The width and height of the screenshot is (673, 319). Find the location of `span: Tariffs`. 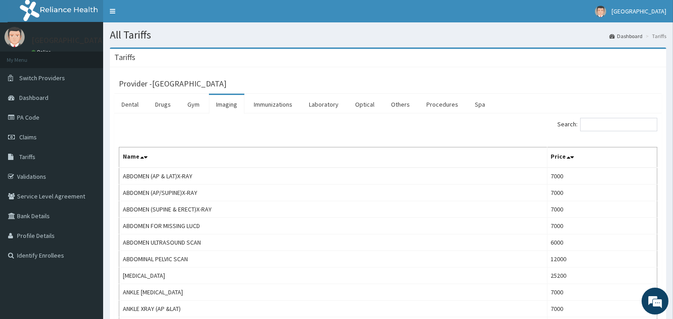

span: Tariffs is located at coordinates (27, 157).